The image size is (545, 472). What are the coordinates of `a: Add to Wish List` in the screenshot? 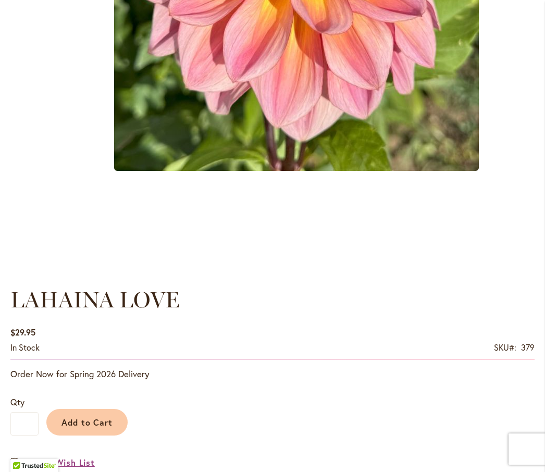 It's located at (53, 462).